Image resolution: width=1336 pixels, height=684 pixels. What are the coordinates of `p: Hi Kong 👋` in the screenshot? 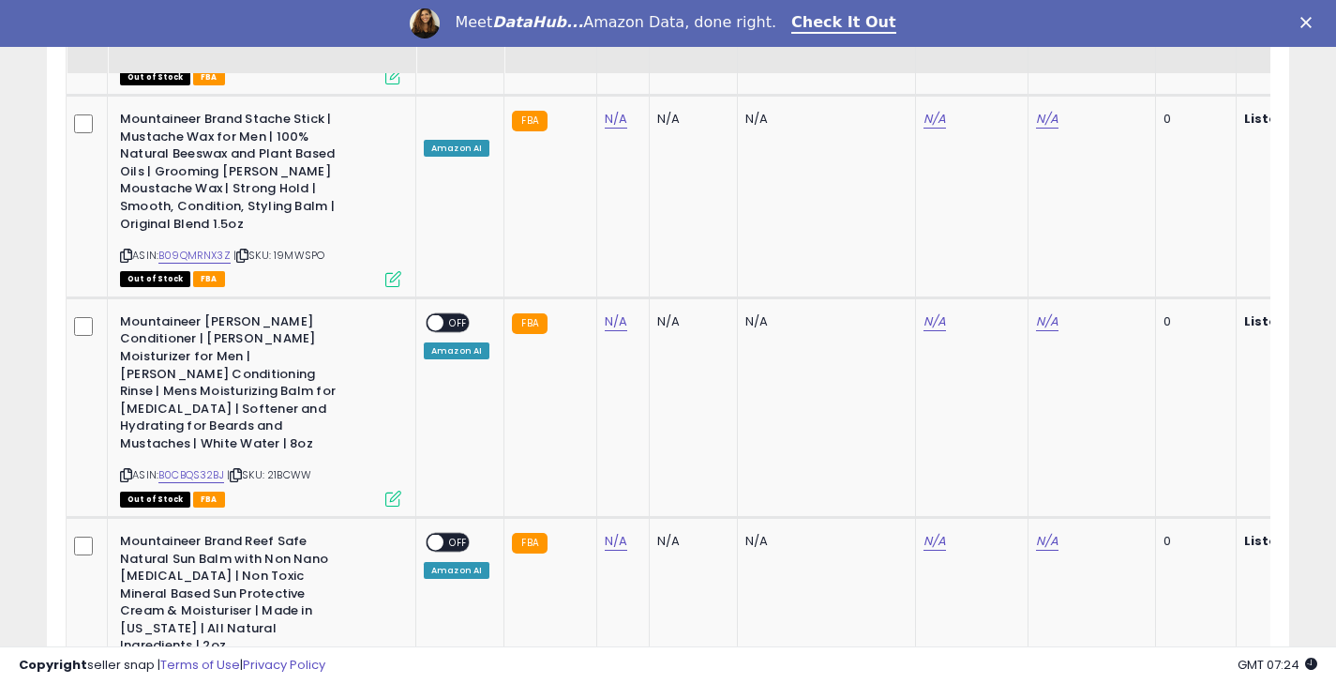 It's located at (188, 149).